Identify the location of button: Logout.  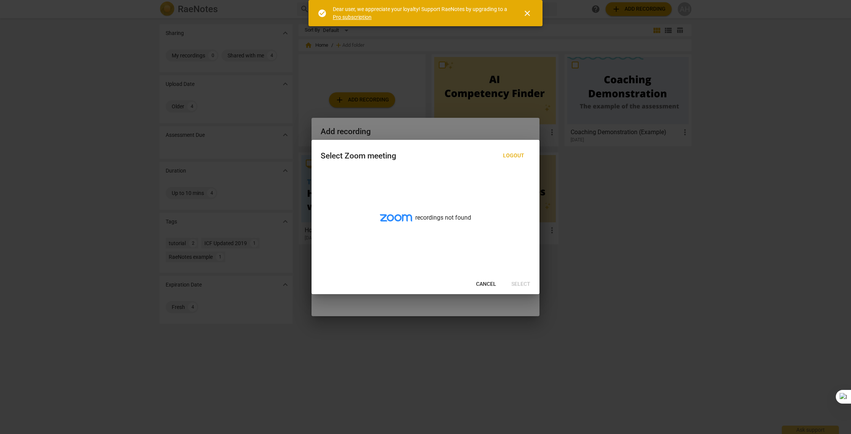
(514, 156).